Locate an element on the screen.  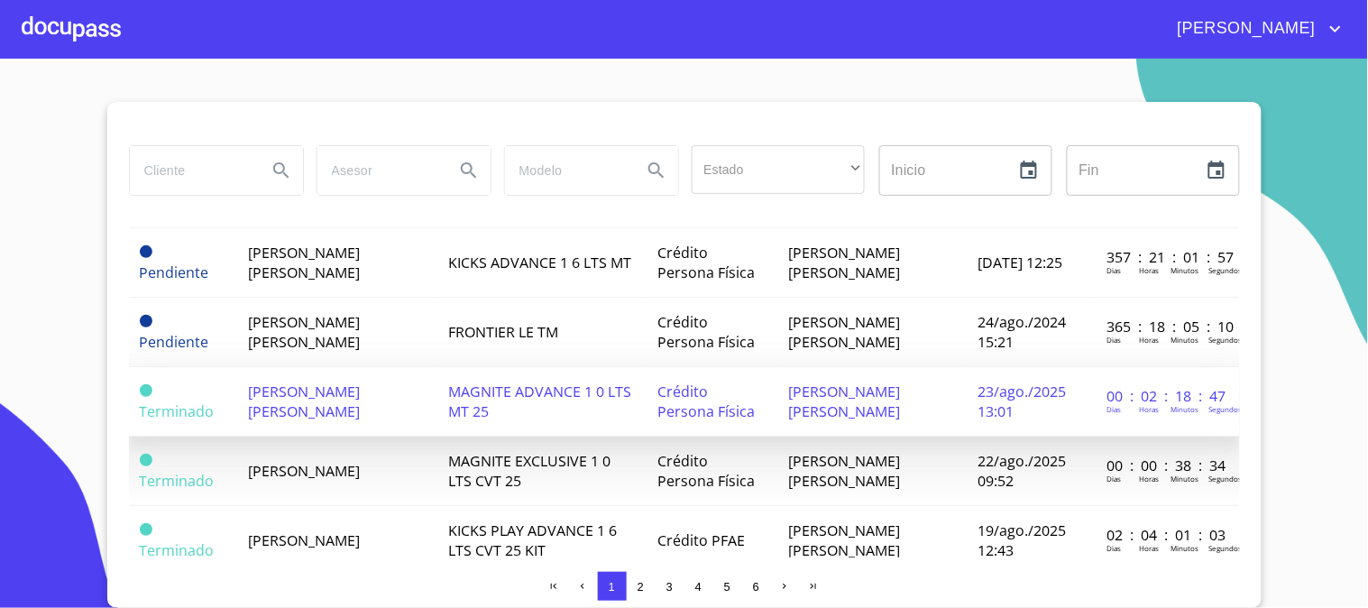
button: account of current user is located at coordinates (1255, 29).